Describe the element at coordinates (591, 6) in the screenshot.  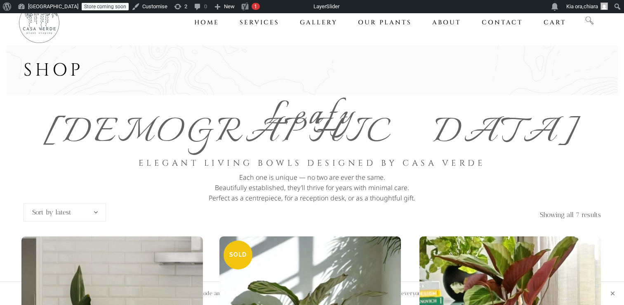
I see `span: chiara` at that location.